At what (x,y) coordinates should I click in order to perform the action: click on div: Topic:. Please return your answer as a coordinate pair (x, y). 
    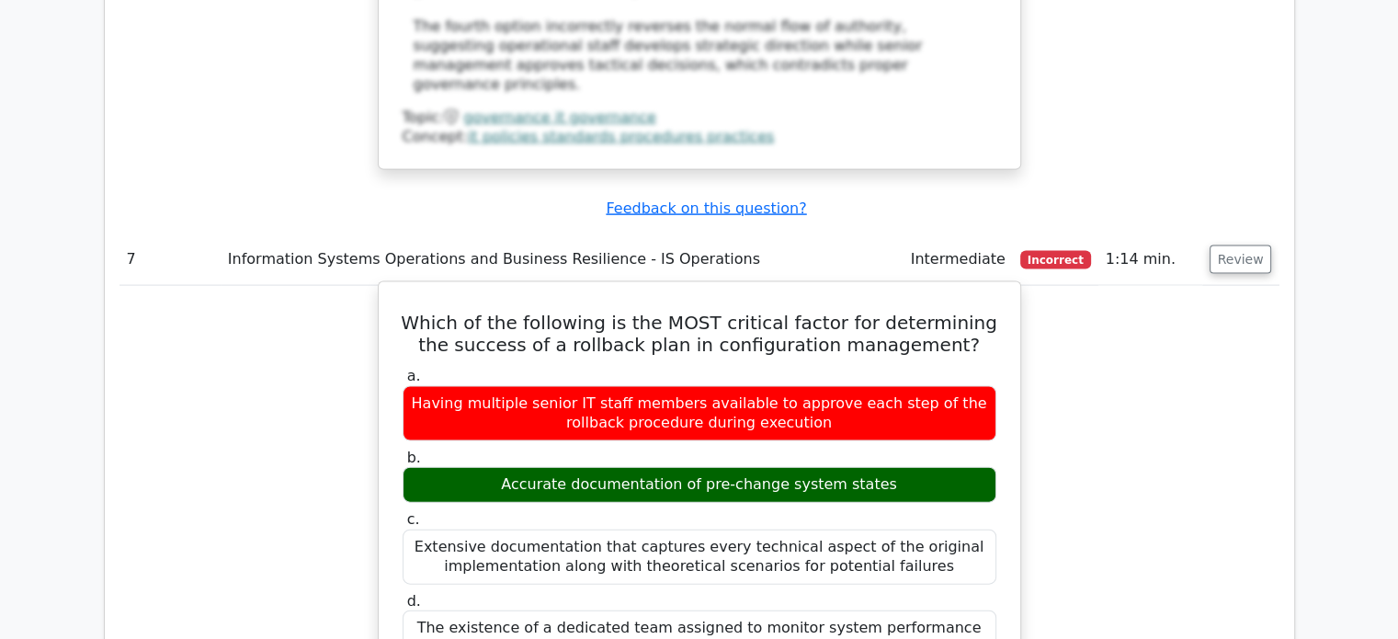
    Looking at the image, I should click on (700, 118).